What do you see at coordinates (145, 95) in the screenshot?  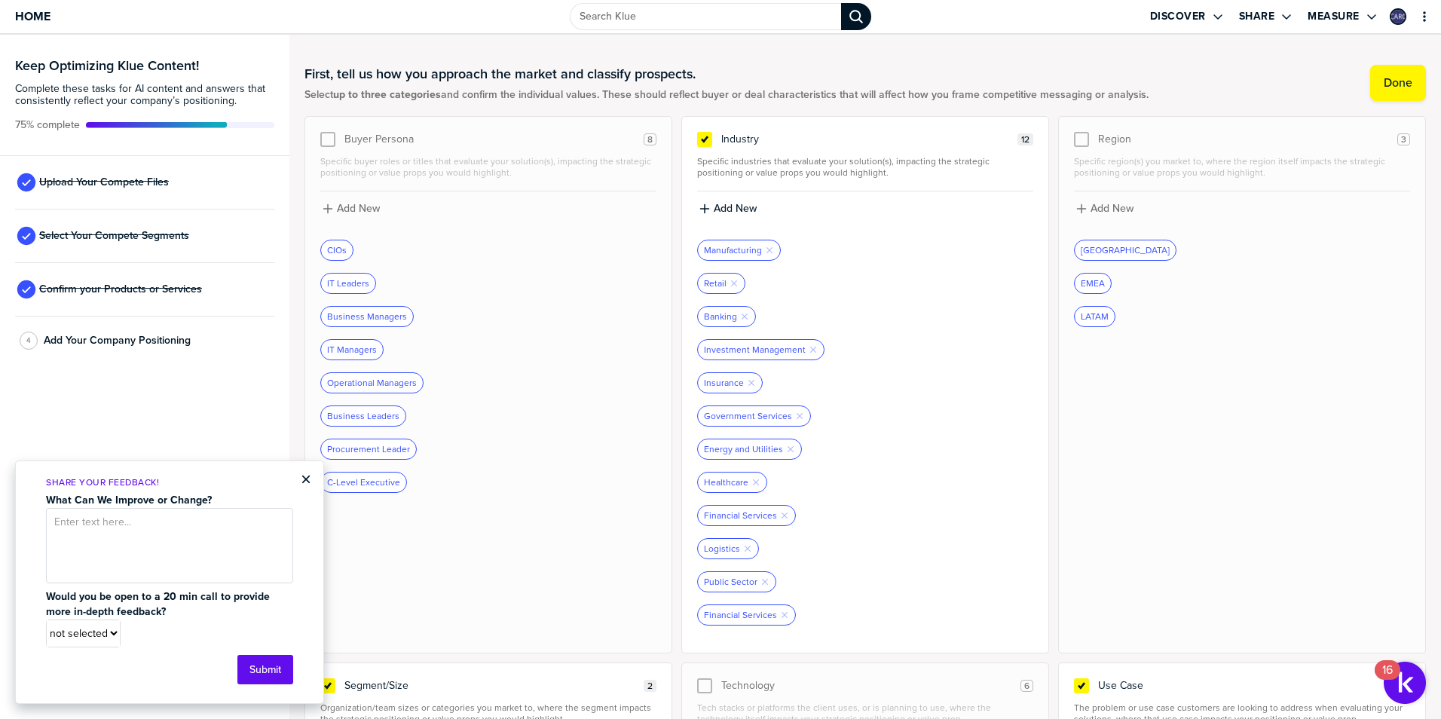 I see `span: Complete these tasks for AI content and answers that consistently reflect your company’s position...` at bounding box center [145, 95].